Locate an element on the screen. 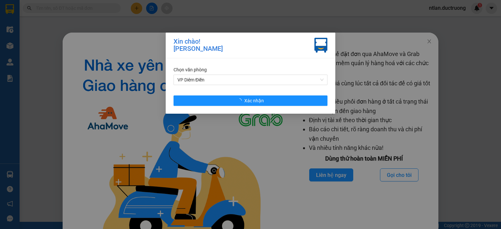  div: Chọn văn phòng is located at coordinates (250, 70).